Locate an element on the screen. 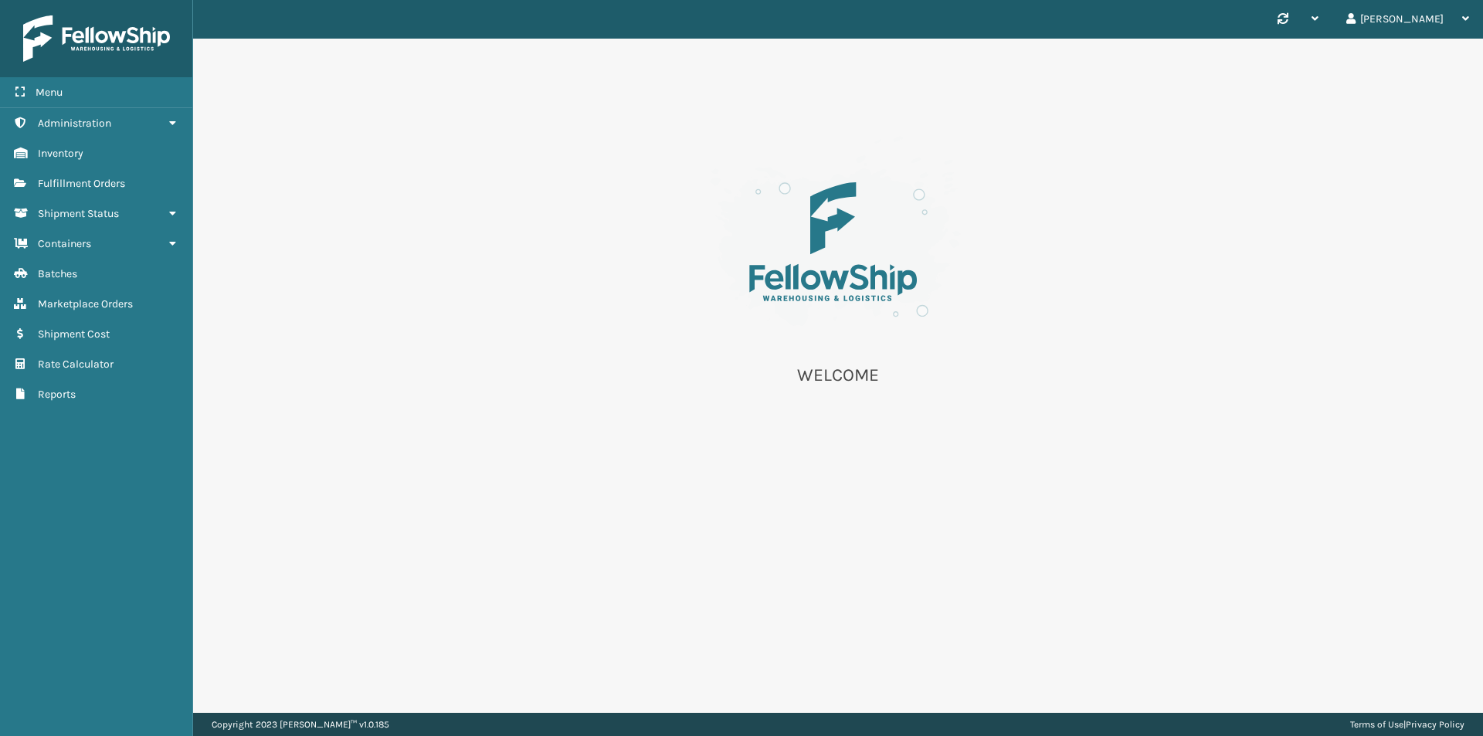 The height and width of the screenshot is (736, 1483). span: Containers is located at coordinates (64, 243).